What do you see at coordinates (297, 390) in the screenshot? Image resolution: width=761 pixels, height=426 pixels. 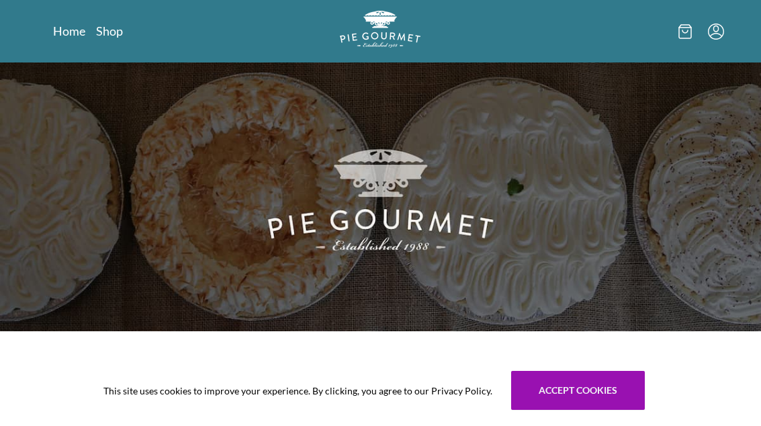 I see `span: This site uses cookies to improve your experience. By clicking, you agree to our Privacy Policy.` at bounding box center [297, 390].